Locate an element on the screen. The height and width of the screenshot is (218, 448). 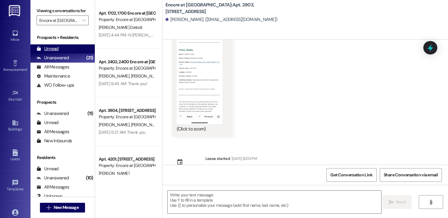
span: Send is located at coordinates (400, 202).